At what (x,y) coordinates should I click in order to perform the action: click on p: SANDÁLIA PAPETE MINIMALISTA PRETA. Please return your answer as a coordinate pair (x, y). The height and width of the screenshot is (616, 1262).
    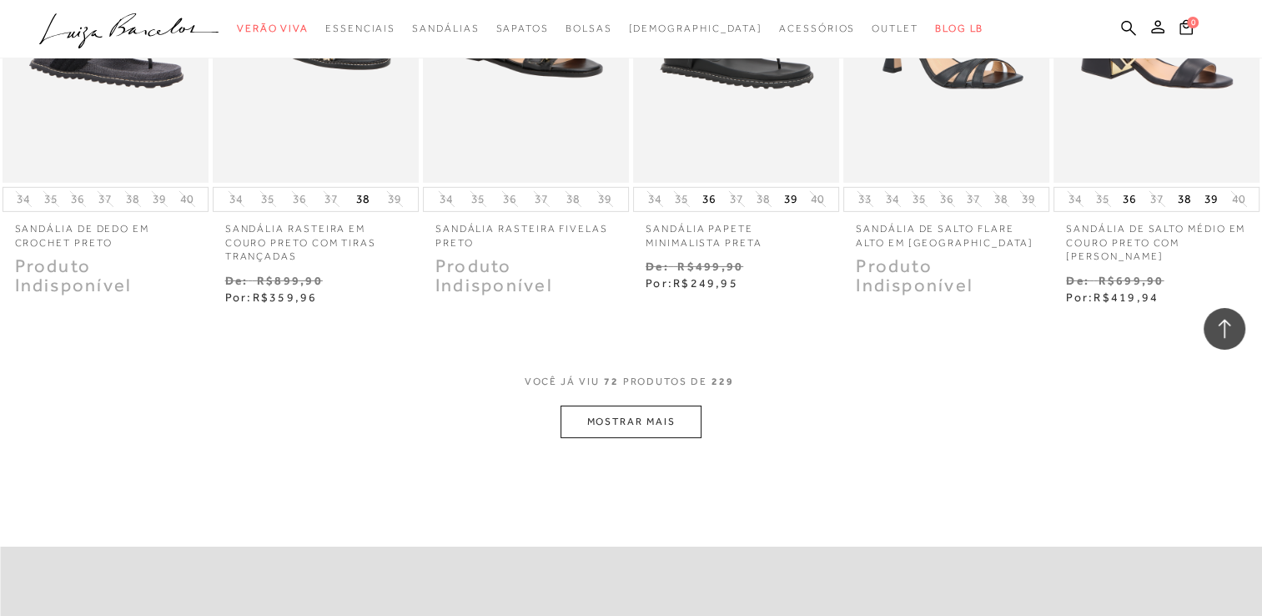
    Looking at the image, I should click on (736, 231).